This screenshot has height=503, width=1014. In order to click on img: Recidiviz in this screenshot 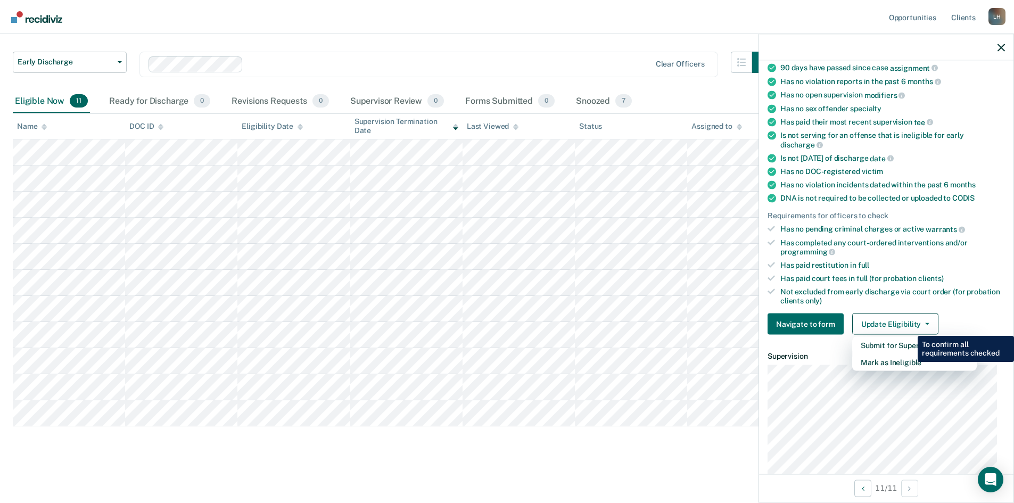, I will do `click(37, 17)`.